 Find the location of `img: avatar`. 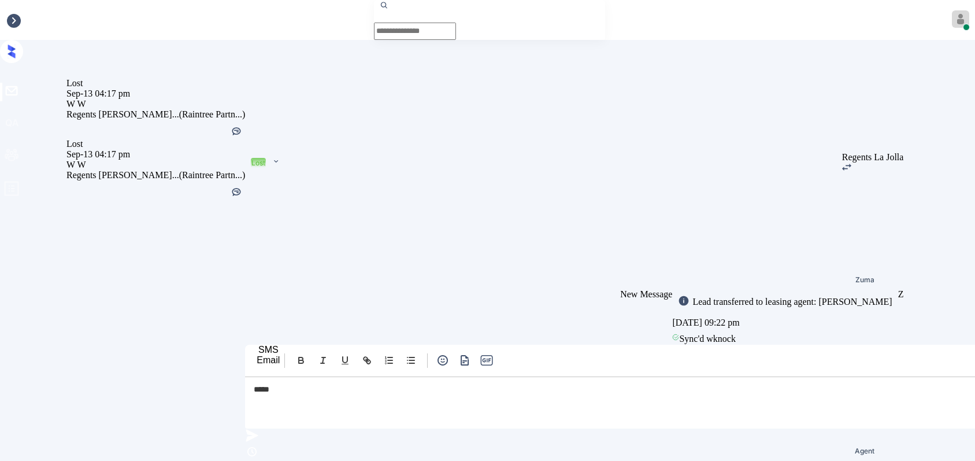

img: avatar is located at coordinates (961, 19).